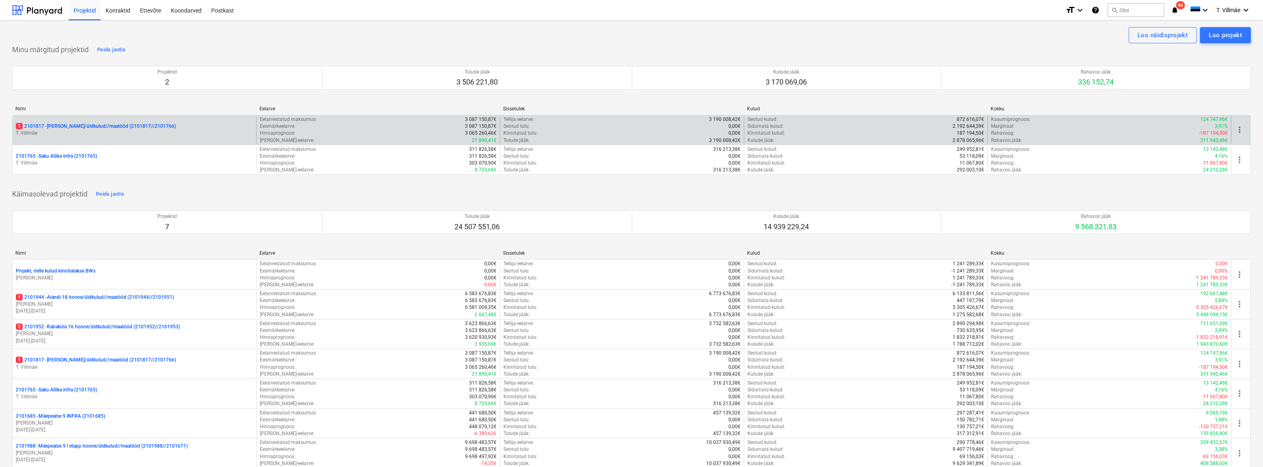 This screenshot has height=467, width=1263. I want to click on p: 2 192 644,39€, so click(968, 360).